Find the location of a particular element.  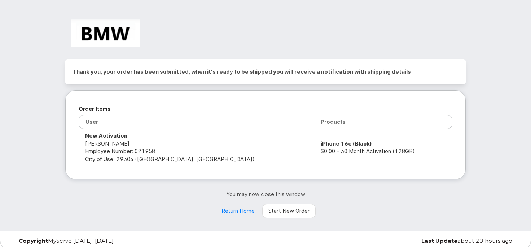

a: Return Home is located at coordinates (238, 211).